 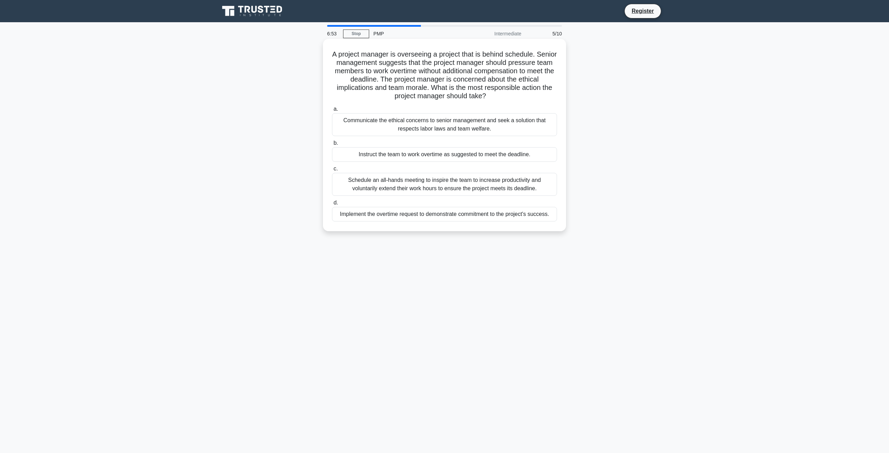 I want to click on div: Implement the overtime request to demonstrate commitment to the project's success., so click(x=445, y=214).